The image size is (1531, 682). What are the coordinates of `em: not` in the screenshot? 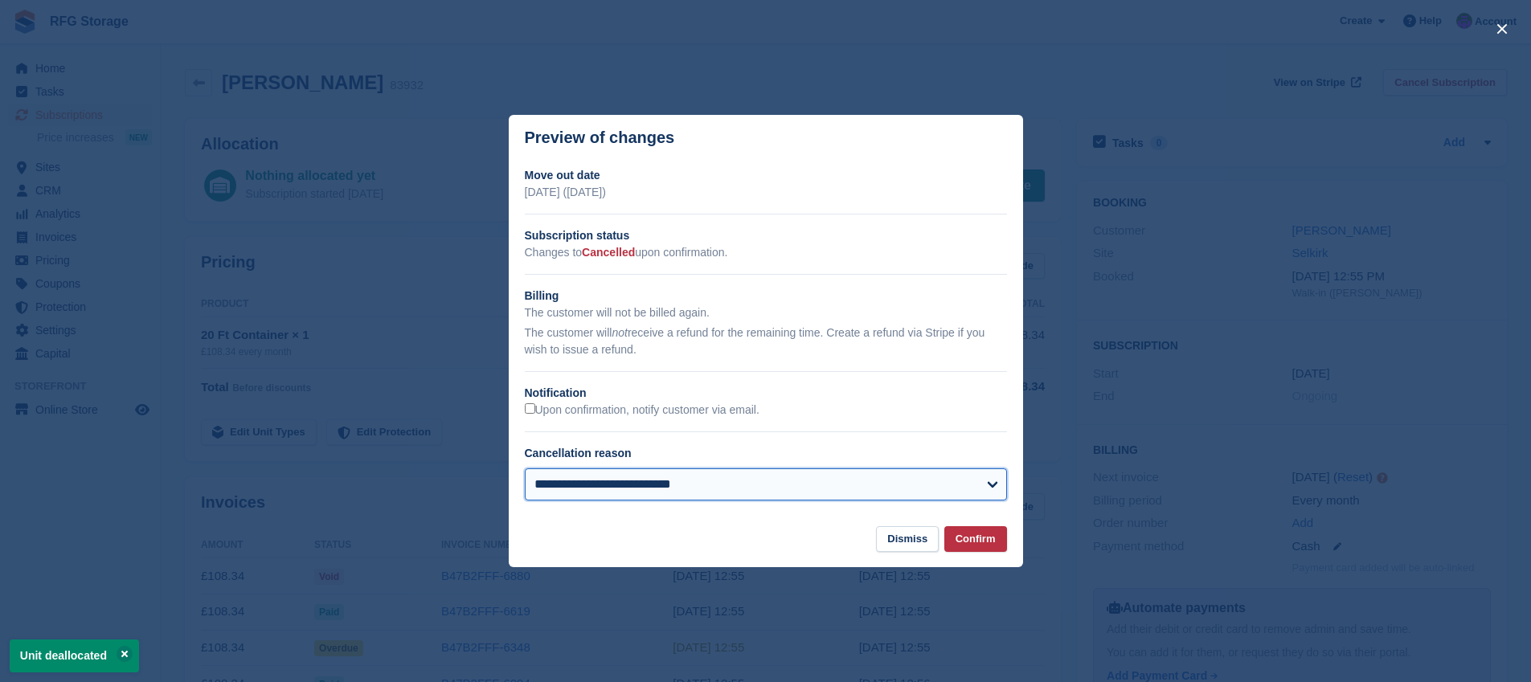 It's located at (619, 333).